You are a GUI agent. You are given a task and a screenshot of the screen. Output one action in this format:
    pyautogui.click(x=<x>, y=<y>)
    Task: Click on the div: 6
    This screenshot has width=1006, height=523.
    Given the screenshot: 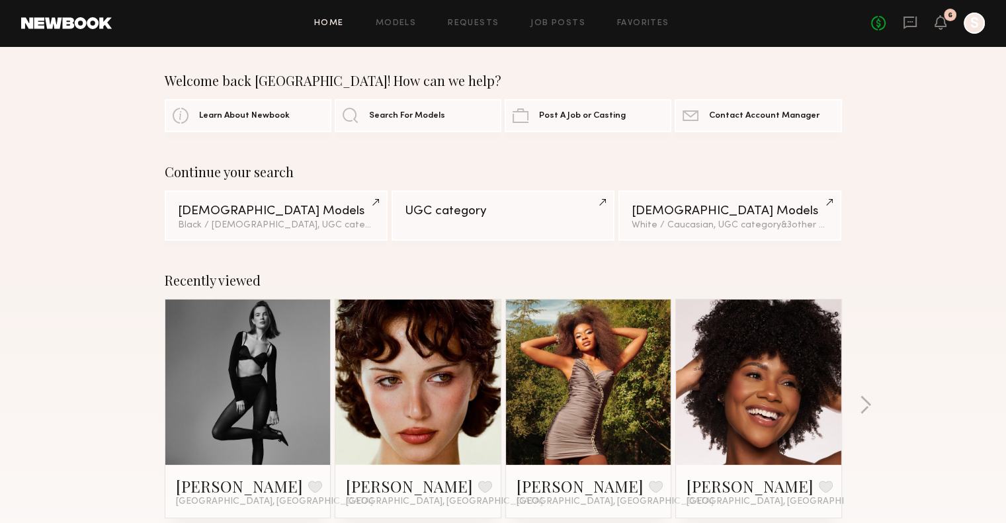 What is the action you would take?
    pyautogui.click(x=950, y=15)
    